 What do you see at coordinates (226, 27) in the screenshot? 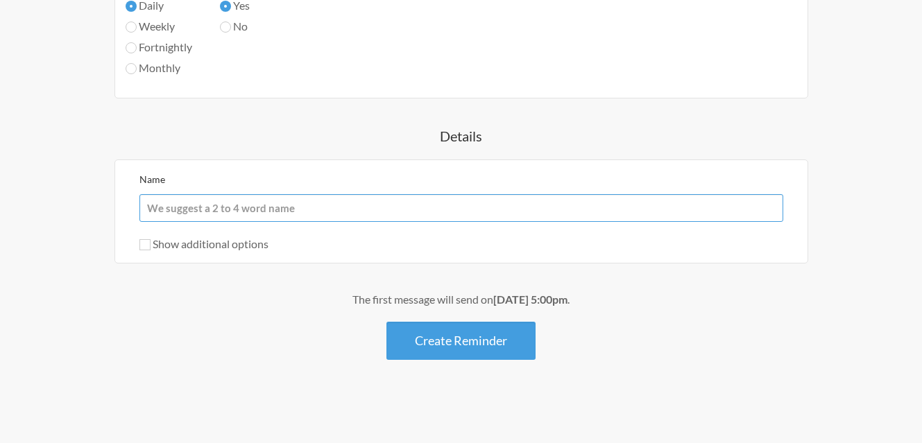
I see `input: No` at bounding box center [226, 27].